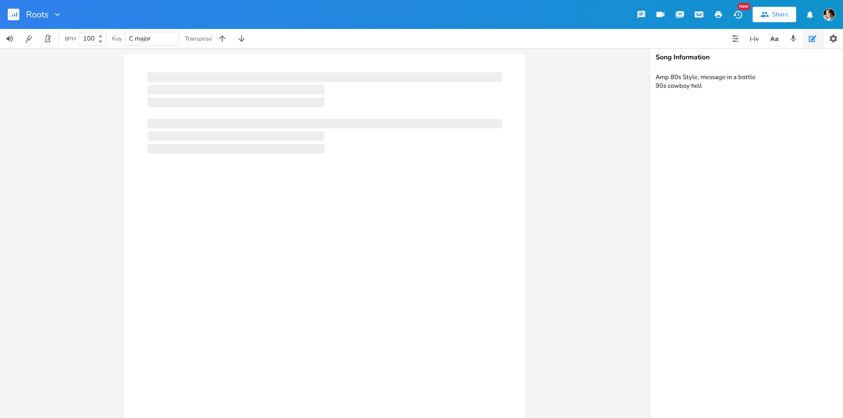 This screenshot has width=843, height=418. Describe the element at coordinates (744, 6) in the screenshot. I see `div: New` at that location.